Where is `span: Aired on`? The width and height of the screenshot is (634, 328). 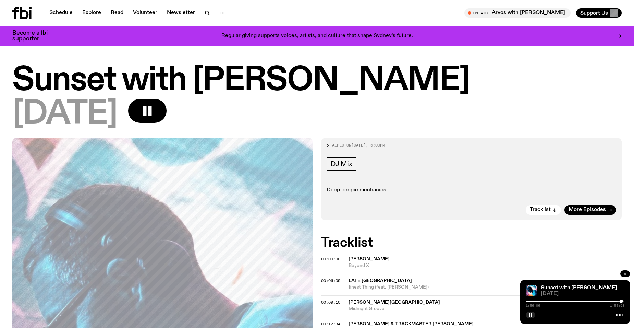 span: Aired on is located at coordinates (342, 145).